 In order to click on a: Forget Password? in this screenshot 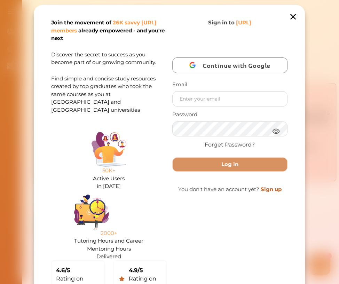, I will do `click(230, 145)`.